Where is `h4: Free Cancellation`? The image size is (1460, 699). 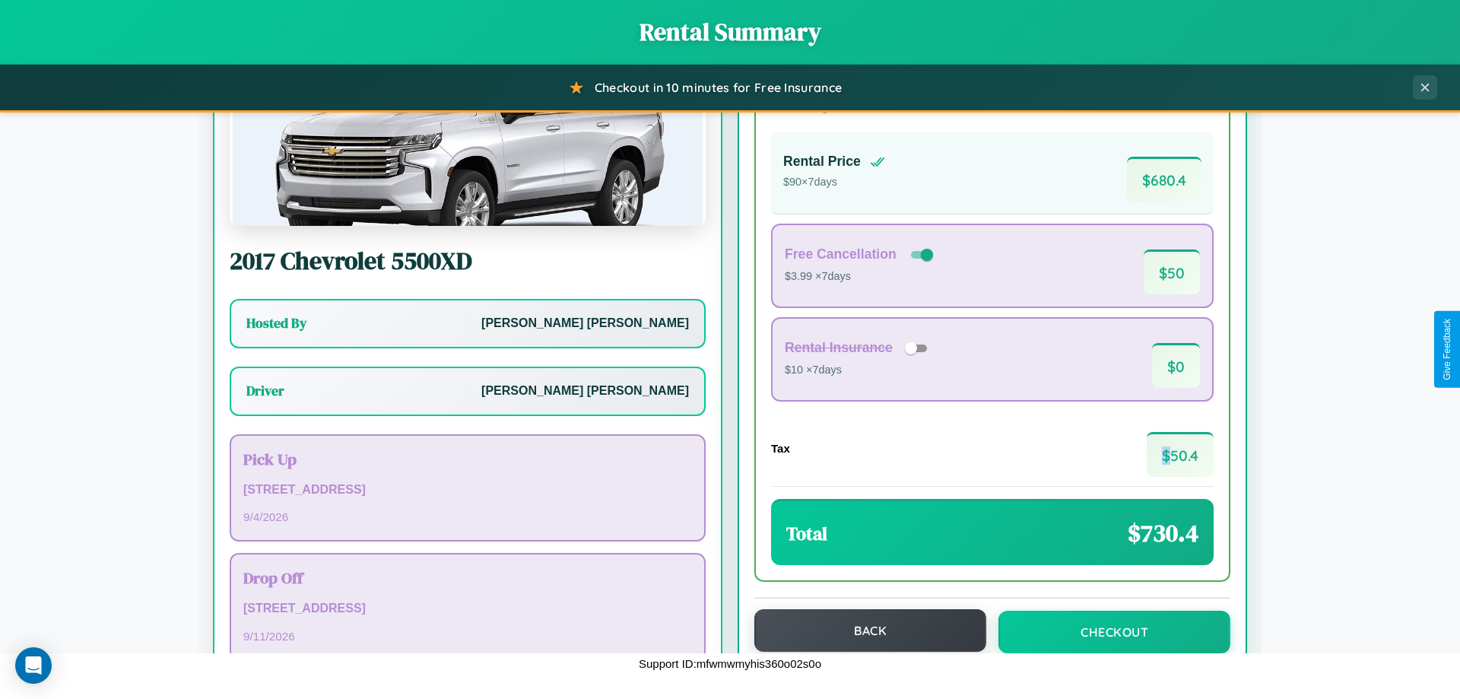 h4: Free Cancellation is located at coordinates (840, 254).